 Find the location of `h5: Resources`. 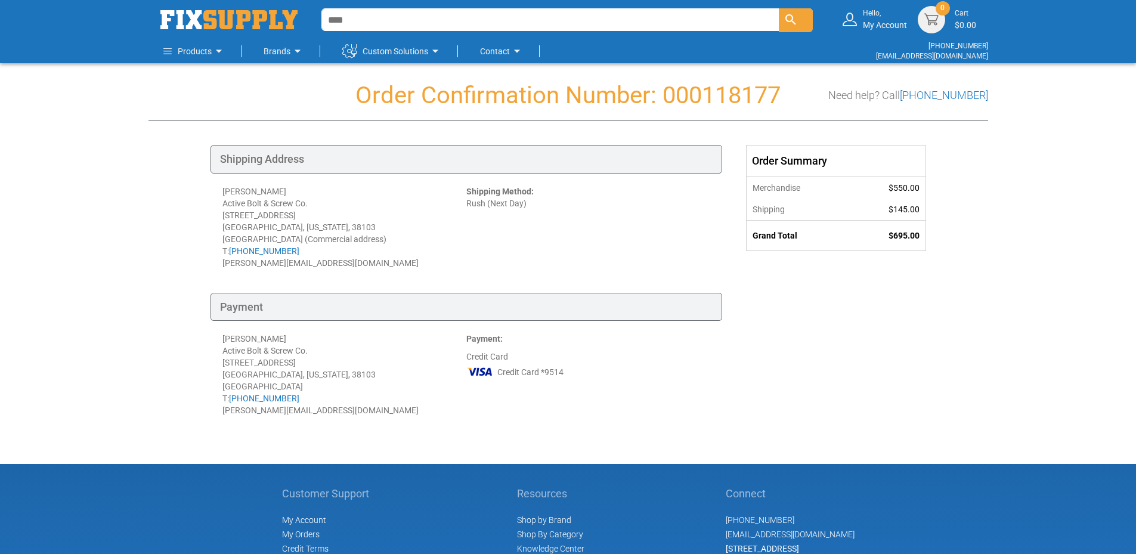

h5: Resources is located at coordinates (550, 494).